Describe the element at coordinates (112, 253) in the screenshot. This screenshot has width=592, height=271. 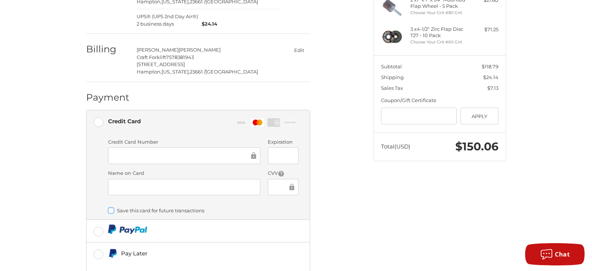
I see `img: Pay Later icon` at that location.